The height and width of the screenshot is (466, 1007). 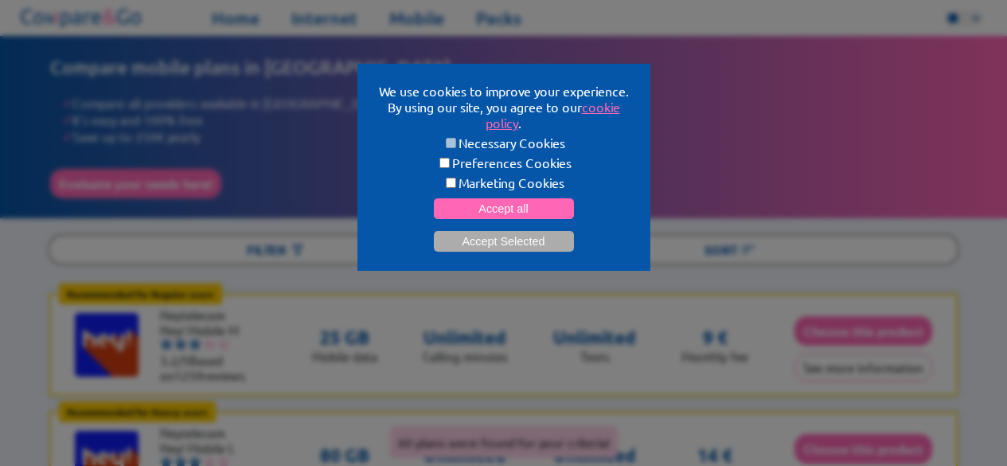 I want to click on p: We use cookies to improve your experience. By using our site, you agree to our ., so click(x=504, y=107).